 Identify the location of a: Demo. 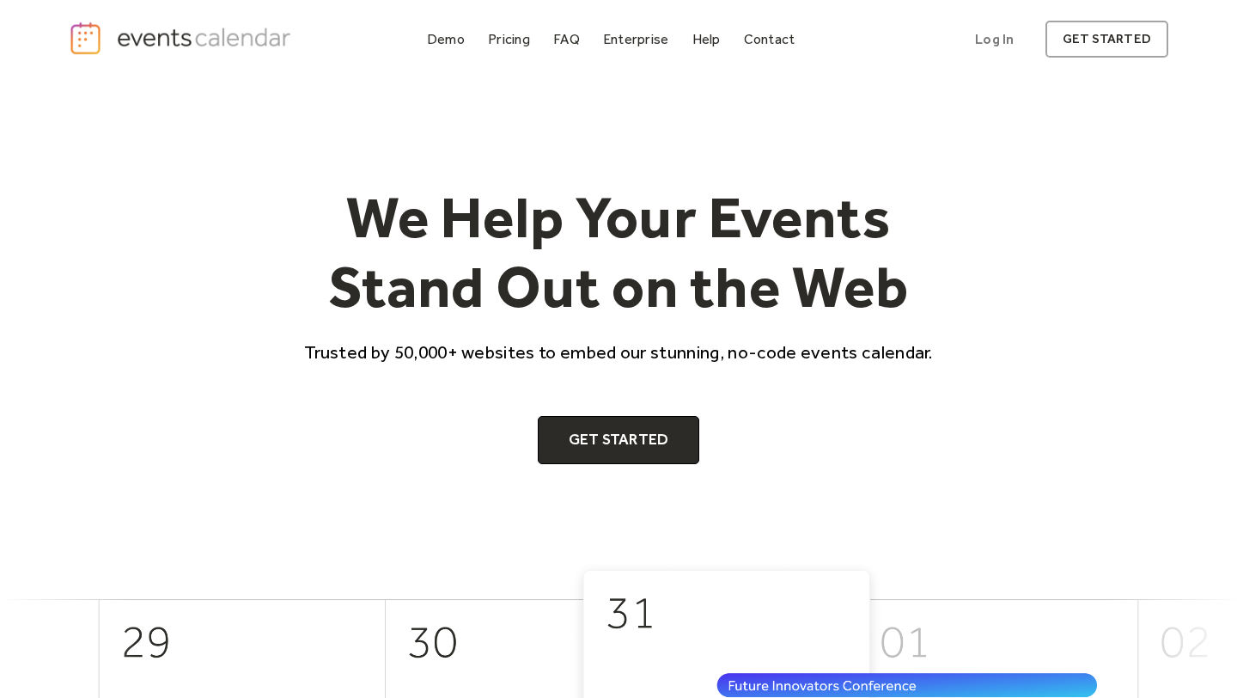
(446, 39).